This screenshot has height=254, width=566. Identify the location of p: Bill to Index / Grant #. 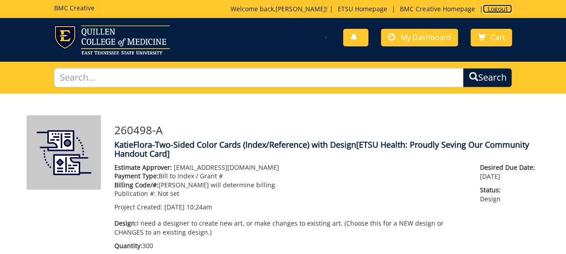
(290, 176).